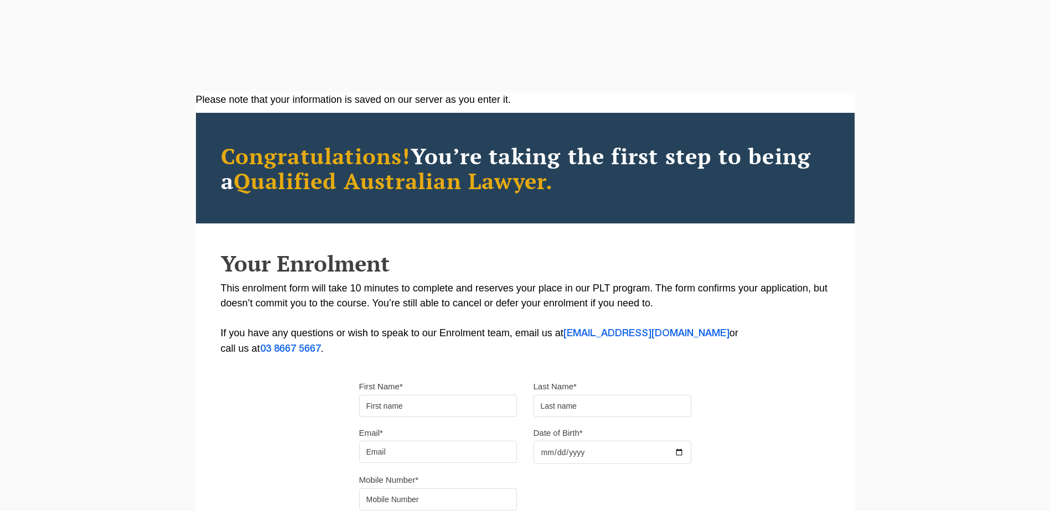 The image size is (1050, 511). I want to click on label: First Name*, so click(381, 387).